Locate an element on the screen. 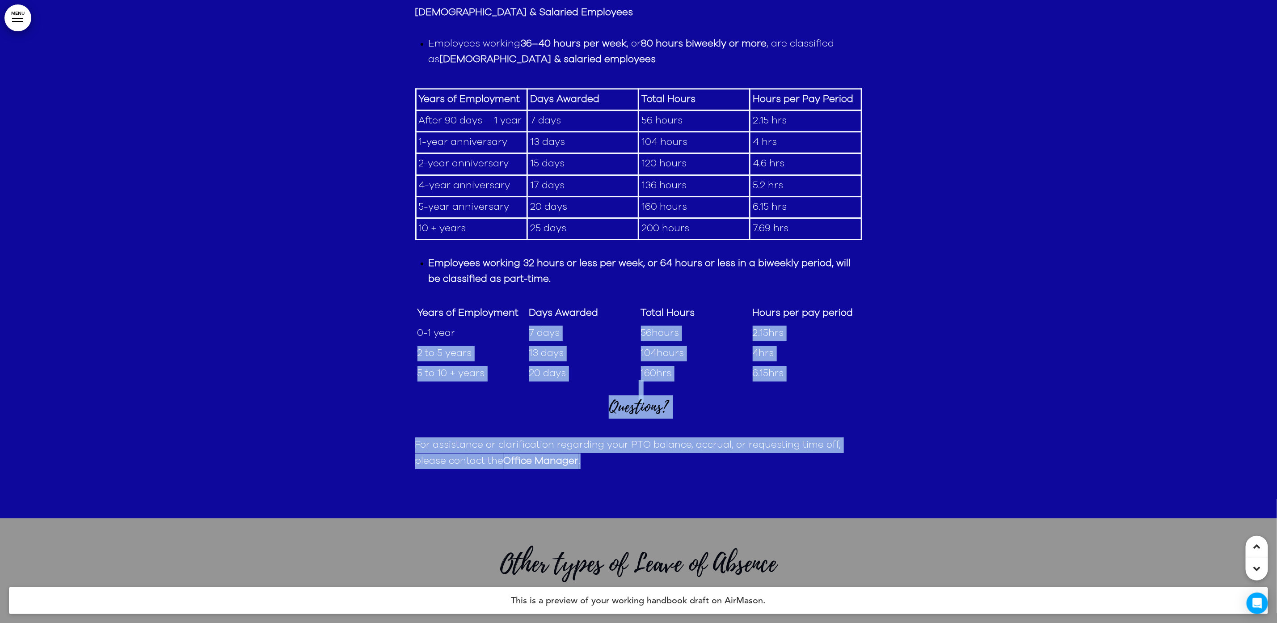  td: 2 to 5 years is located at coordinates (471, 353).